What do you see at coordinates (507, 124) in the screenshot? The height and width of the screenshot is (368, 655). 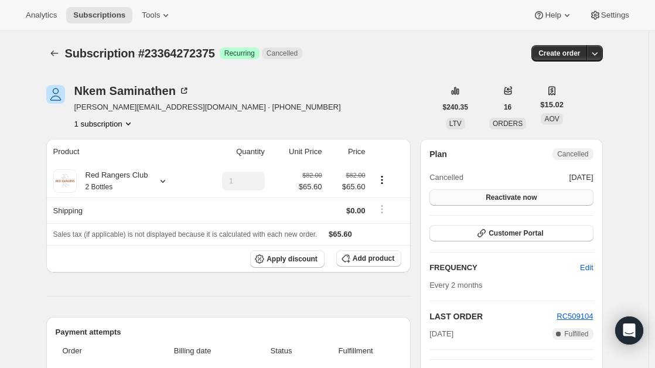 I see `span: ORDERS` at bounding box center [507, 124].